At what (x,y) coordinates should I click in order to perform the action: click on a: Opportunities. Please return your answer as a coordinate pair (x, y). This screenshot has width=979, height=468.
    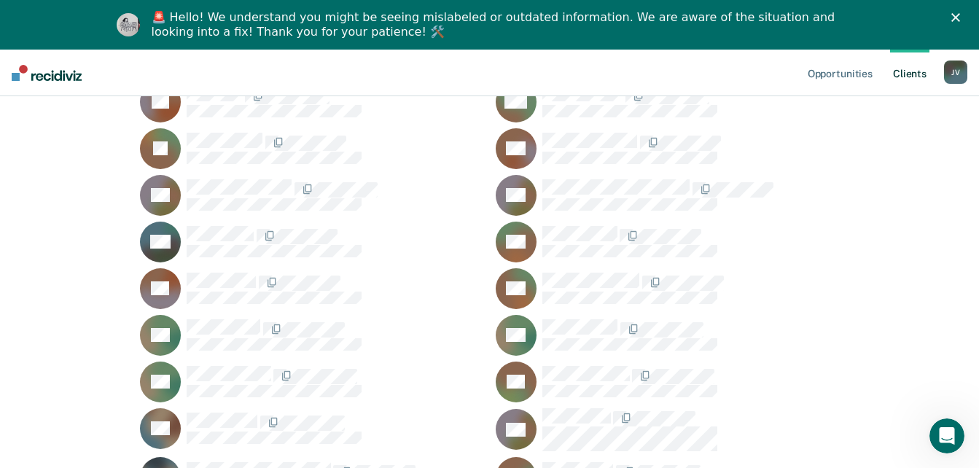
    Looking at the image, I should click on (839, 73).